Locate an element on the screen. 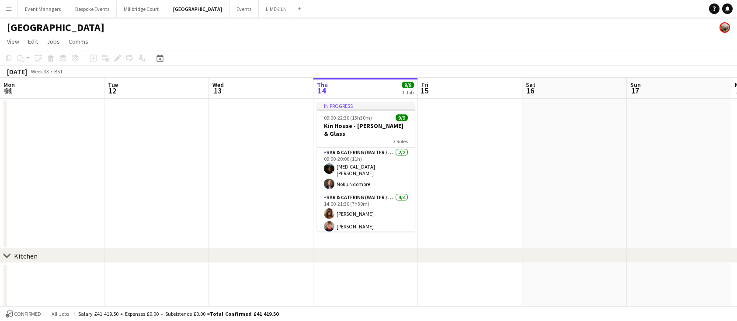  span: All jobs is located at coordinates (60, 314).